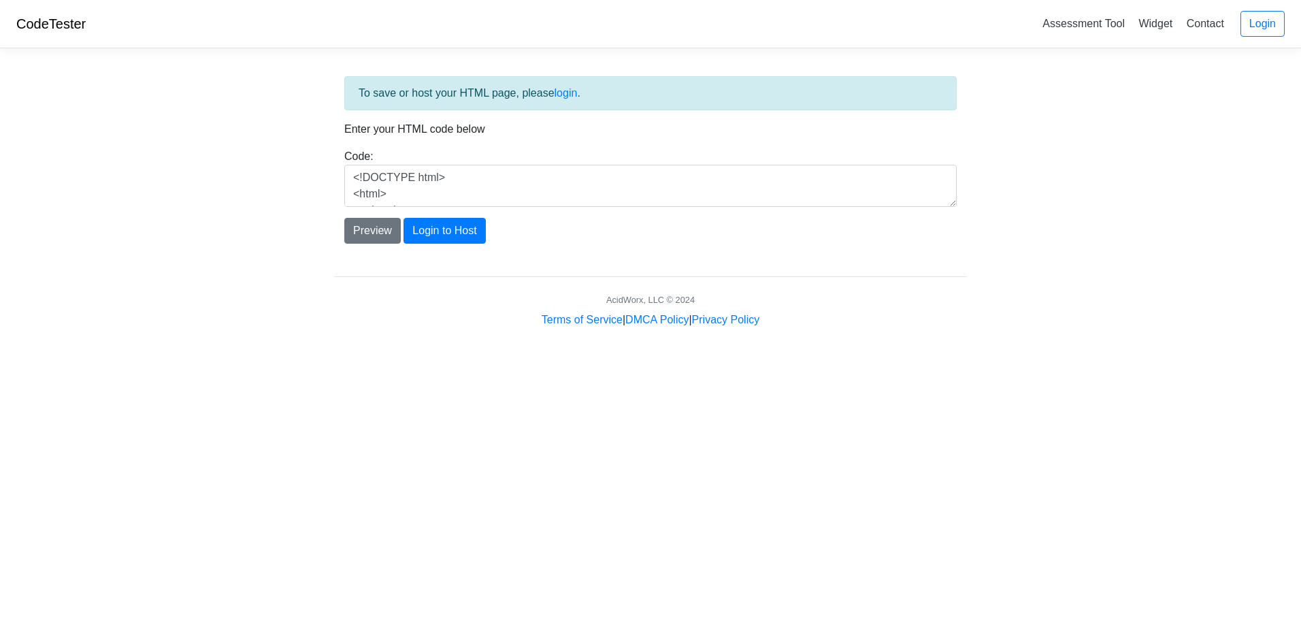  What do you see at coordinates (1083, 23) in the screenshot?
I see `a: Assessment Tool` at bounding box center [1083, 23].